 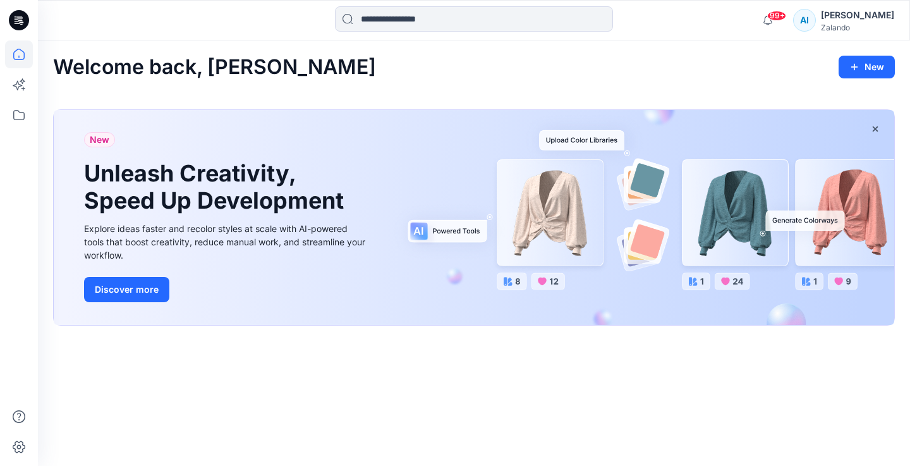 I want to click on div: Zalando, so click(x=858, y=27).